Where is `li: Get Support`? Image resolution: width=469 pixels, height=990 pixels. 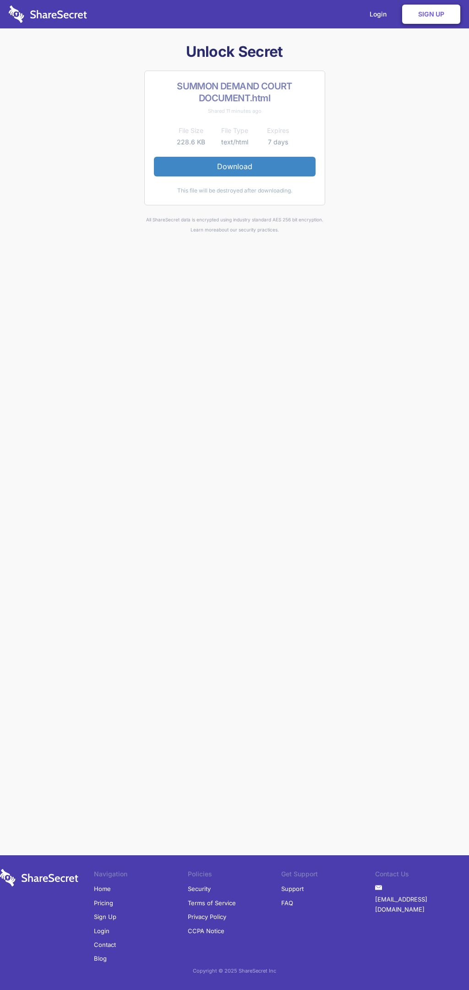
li: Get Support is located at coordinates (328, 875).